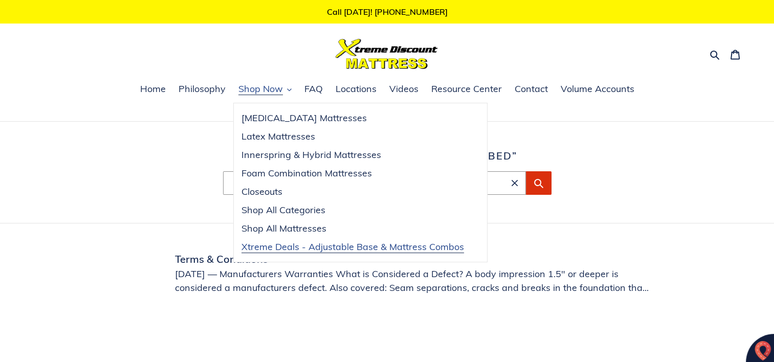 The height and width of the screenshot is (362, 774). What do you see at coordinates (467, 89) in the screenshot?
I see `span: Resource Center` at bounding box center [467, 89].